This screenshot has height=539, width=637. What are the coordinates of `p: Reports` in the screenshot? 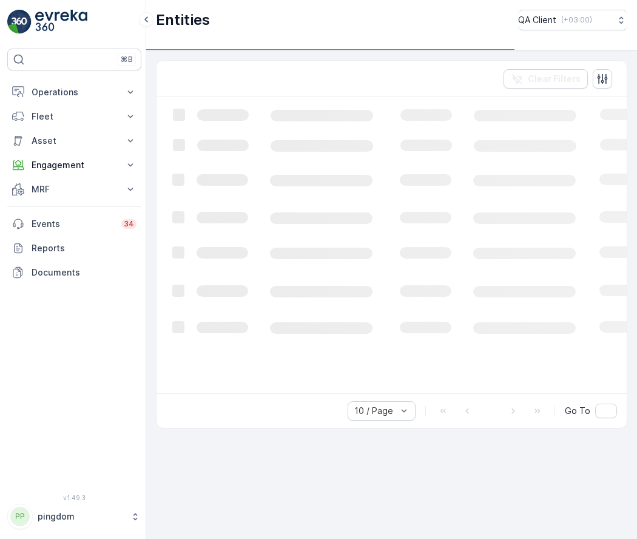 It's located at (84, 248).